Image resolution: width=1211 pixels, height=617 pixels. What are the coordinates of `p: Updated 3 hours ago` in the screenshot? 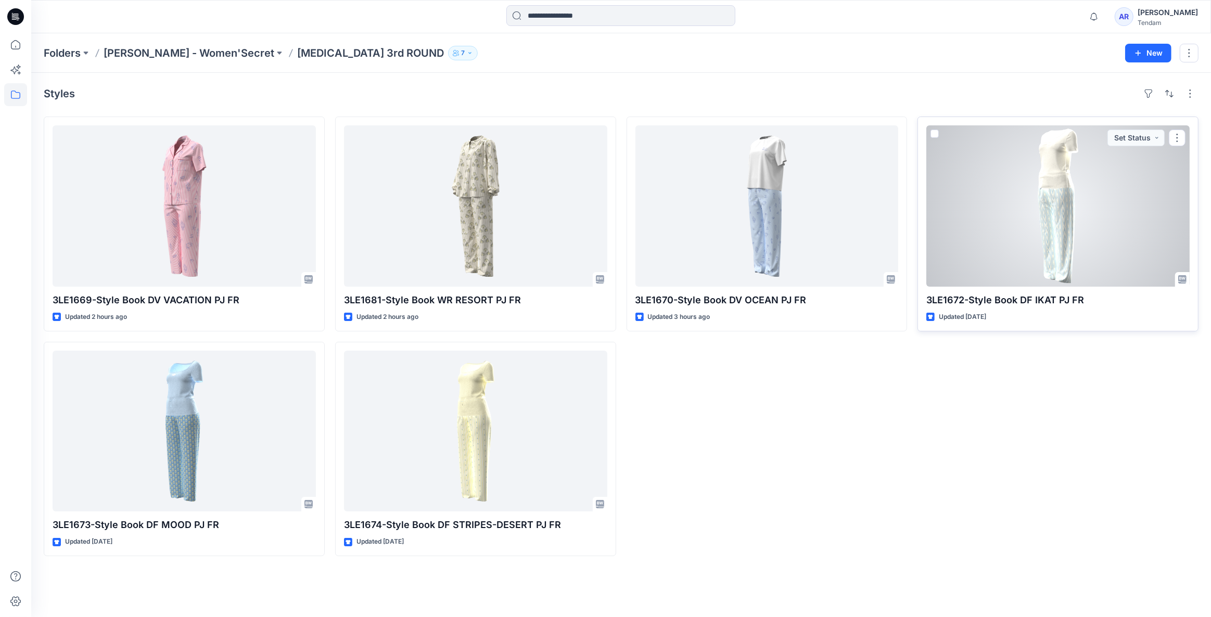 It's located at (679, 317).